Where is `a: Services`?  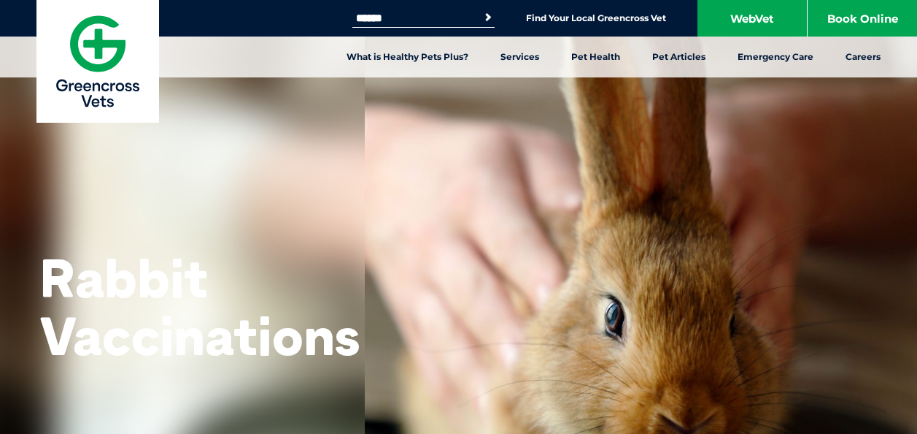
a: Services is located at coordinates (520, 57).